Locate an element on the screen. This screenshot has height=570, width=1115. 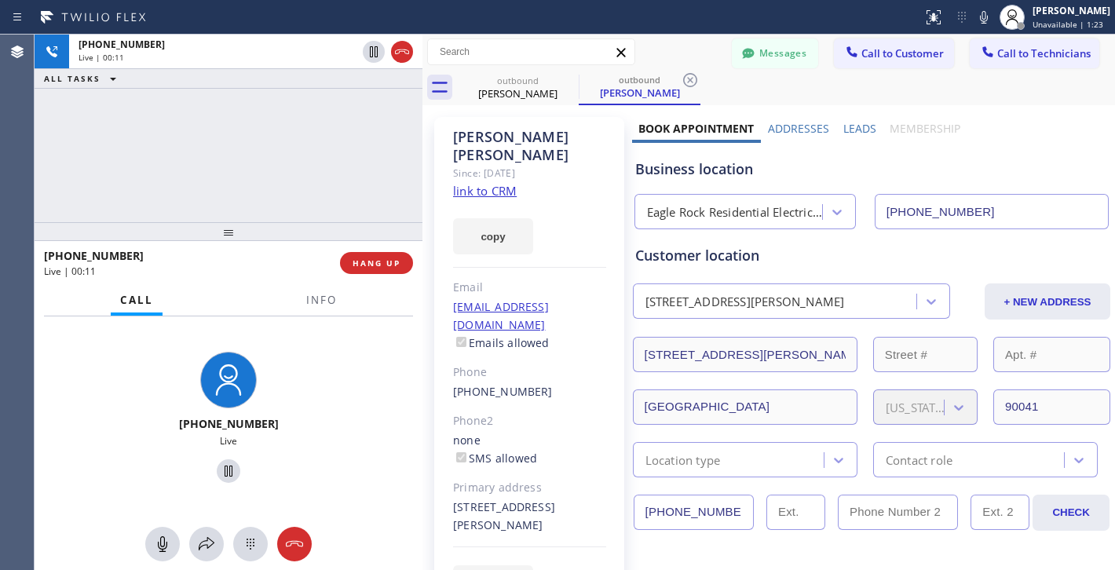
input: Address is located at coordinates (745, 354).